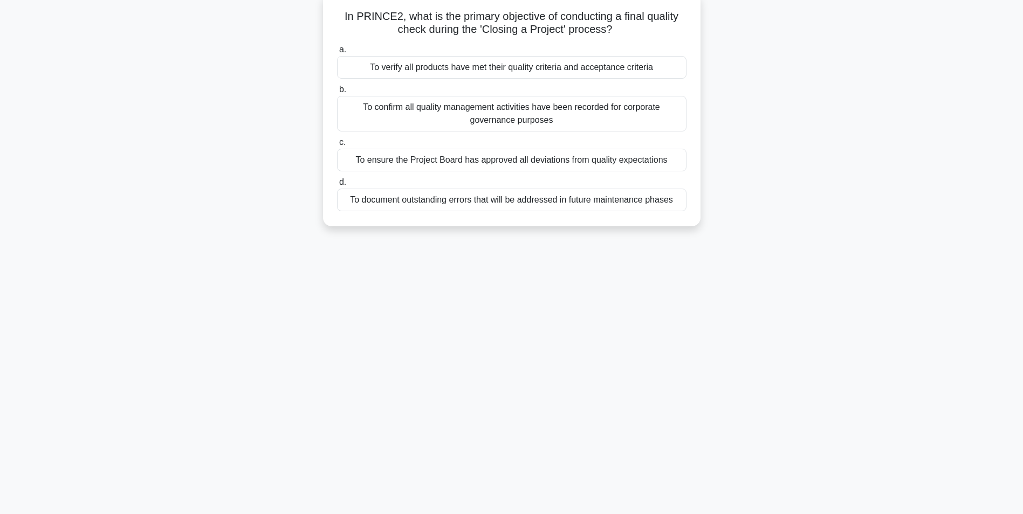 The image size is (1023, 514). What do you see at coordinates (342, 89) in the screenshot?
I see `span: b.` at bounding box center [342, 89].